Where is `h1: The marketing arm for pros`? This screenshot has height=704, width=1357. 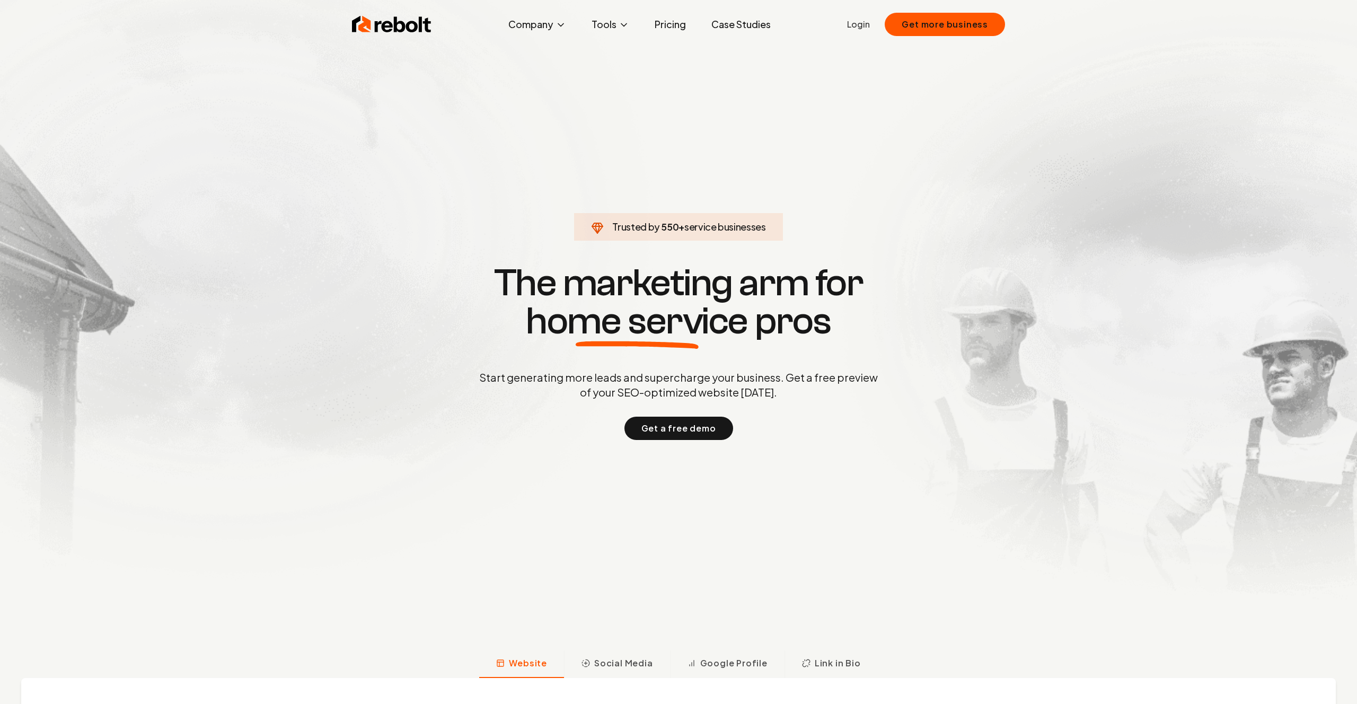 h1: The marketing arm for pros is located at coordinates (678, 302).